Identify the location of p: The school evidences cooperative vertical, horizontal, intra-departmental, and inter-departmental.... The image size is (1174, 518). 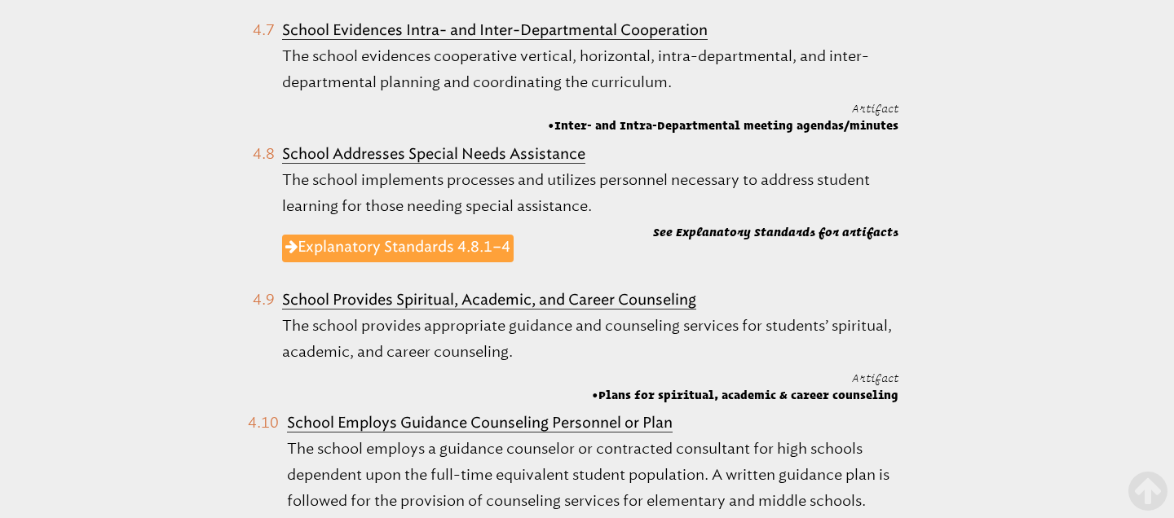
(590, 69).